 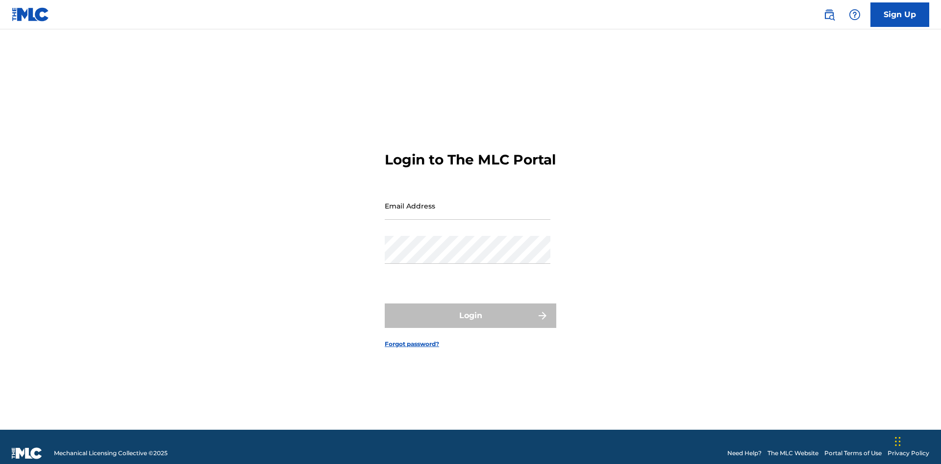 I want to click on h3: Login to The MLC Portal, so click(x=470, y=160).